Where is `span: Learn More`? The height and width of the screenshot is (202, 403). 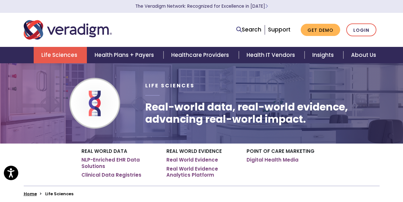
span: Learn More is located at coordinates (266, 6).